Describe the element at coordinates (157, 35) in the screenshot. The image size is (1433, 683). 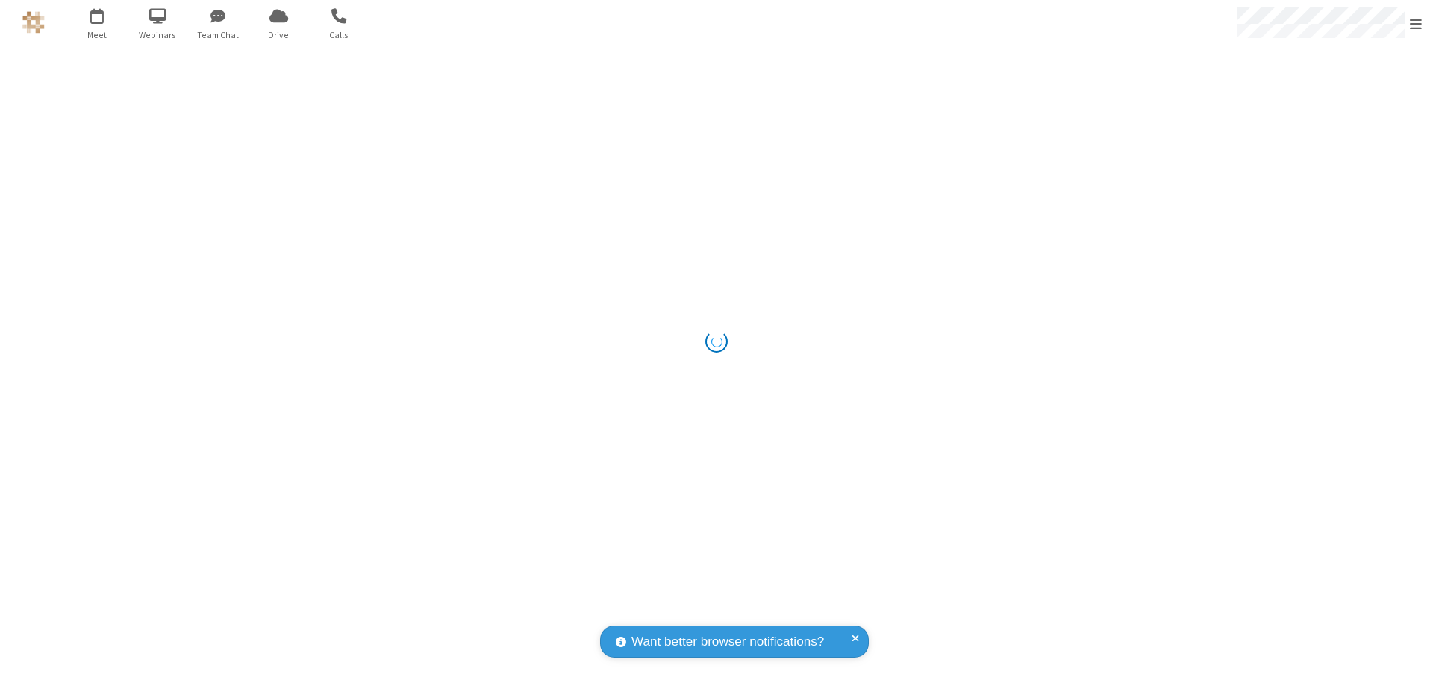
I see `span: Webinars` at that location.